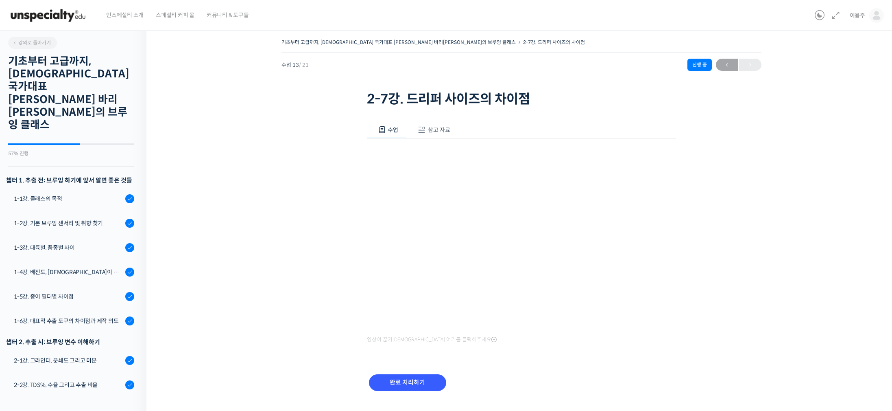  I want to click on div: 1-1강. 클래스의 목적, so click(68, 199).